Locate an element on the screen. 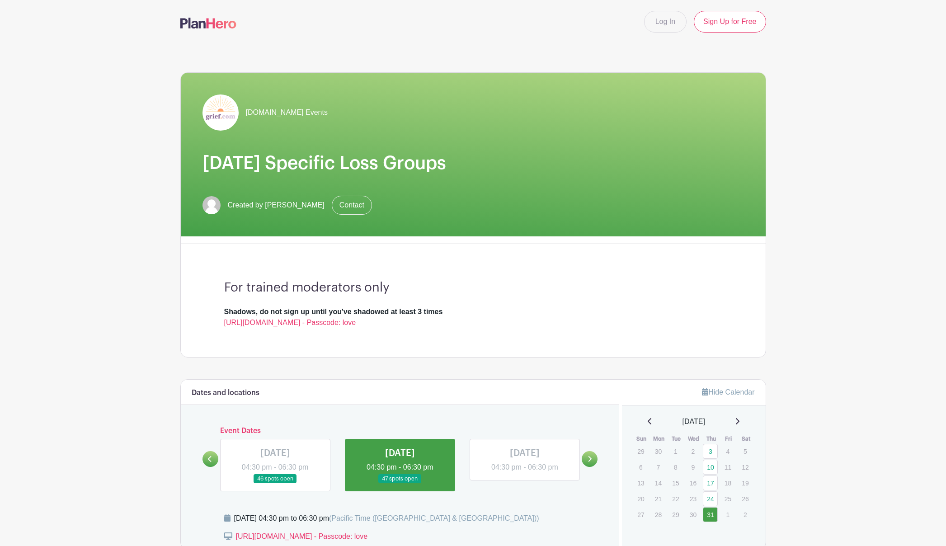  p: 4 is located at coordinates (728, 451).